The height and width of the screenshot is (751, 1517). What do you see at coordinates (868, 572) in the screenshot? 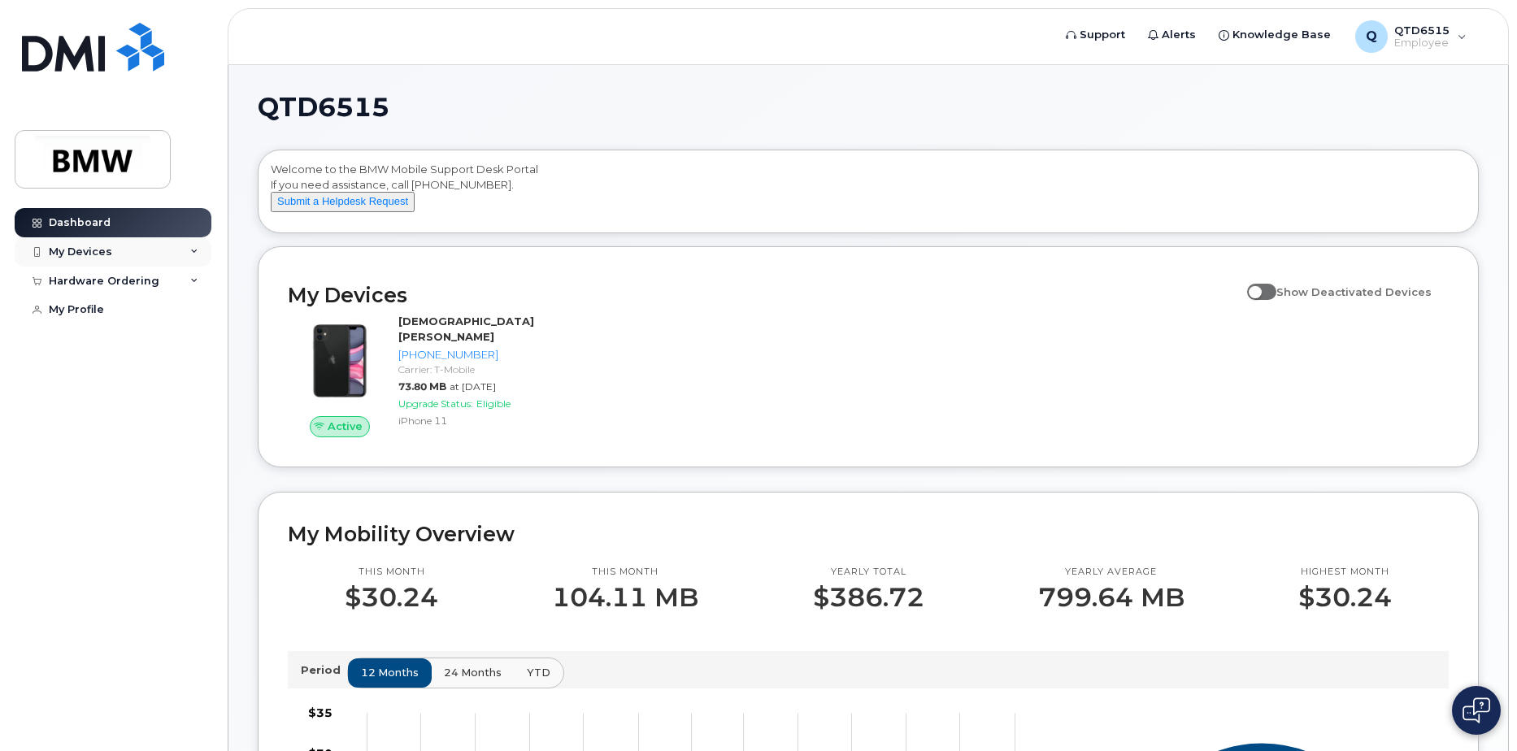
I see `p: Yearly total` at bounding box center [868, 572].